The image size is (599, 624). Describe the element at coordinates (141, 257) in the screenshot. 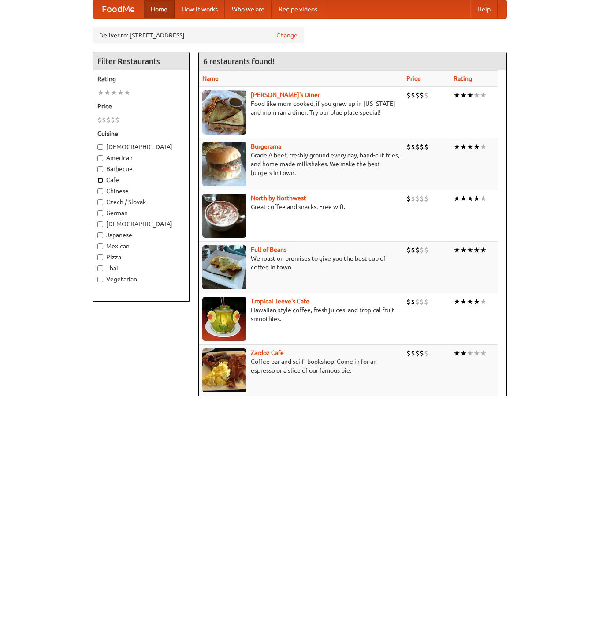

I see `label: Pizza` at that location.